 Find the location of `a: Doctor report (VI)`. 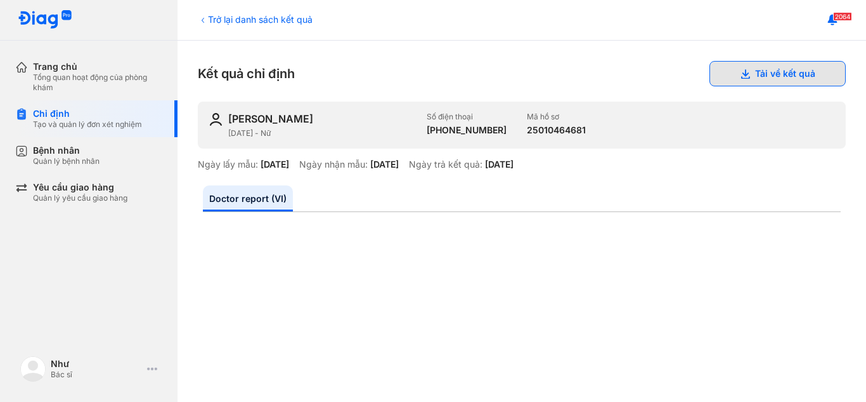

a: Doctor report (VI) is located at coordinates (248, 198).